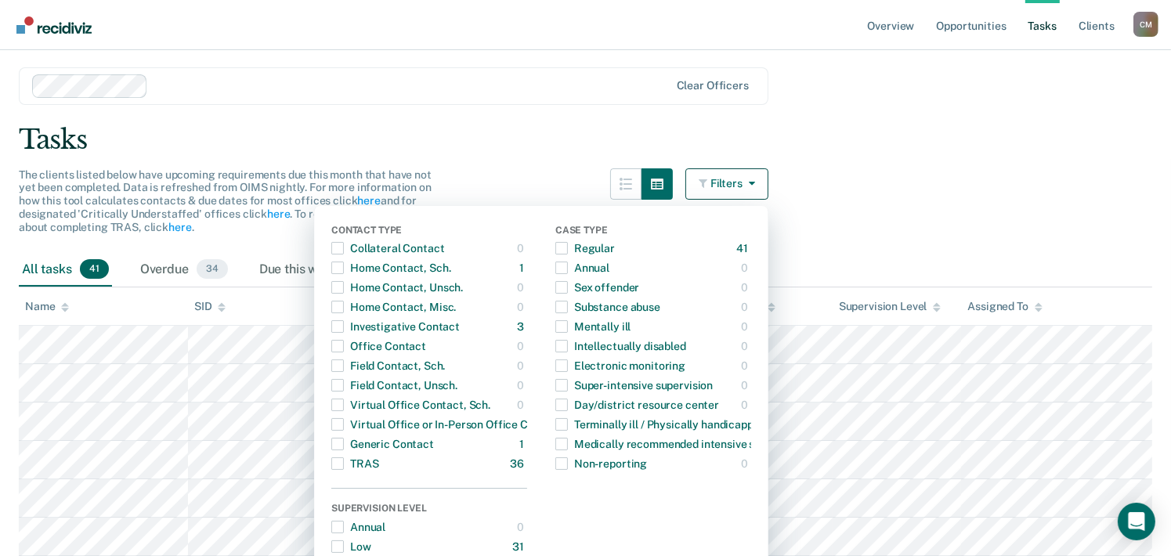  Describe the element at coordinates (388, 248) in the screenshot. I see `div: Collateral Contact` at that location.